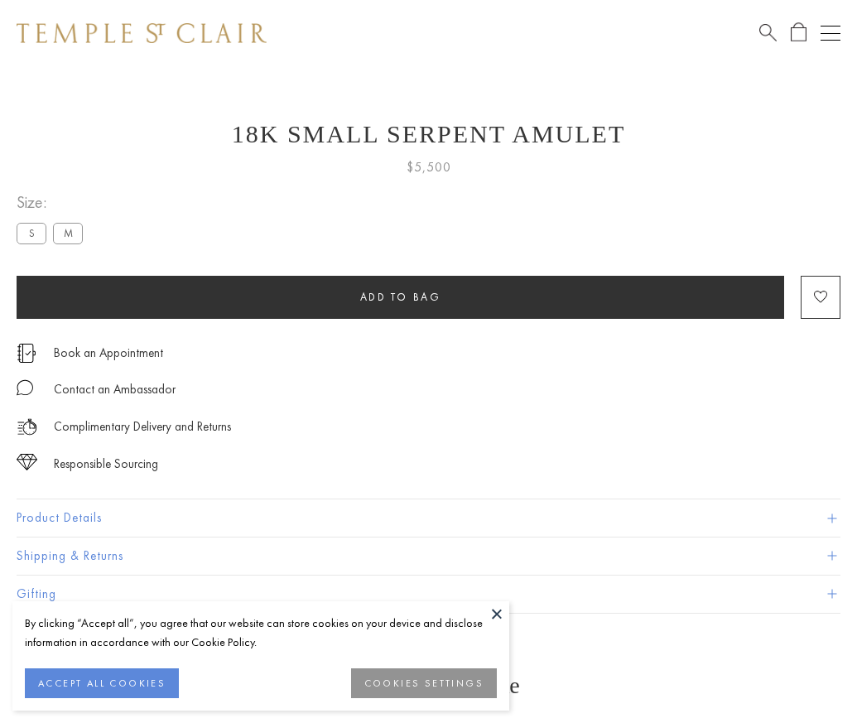 This screenshot has width=857, height=723. I want to click on img: Temple St. Clair, so click(142, 33).